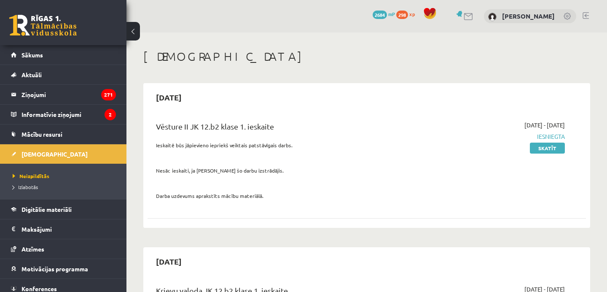  I want to click on span: Atzīmes, so click(33, 249).